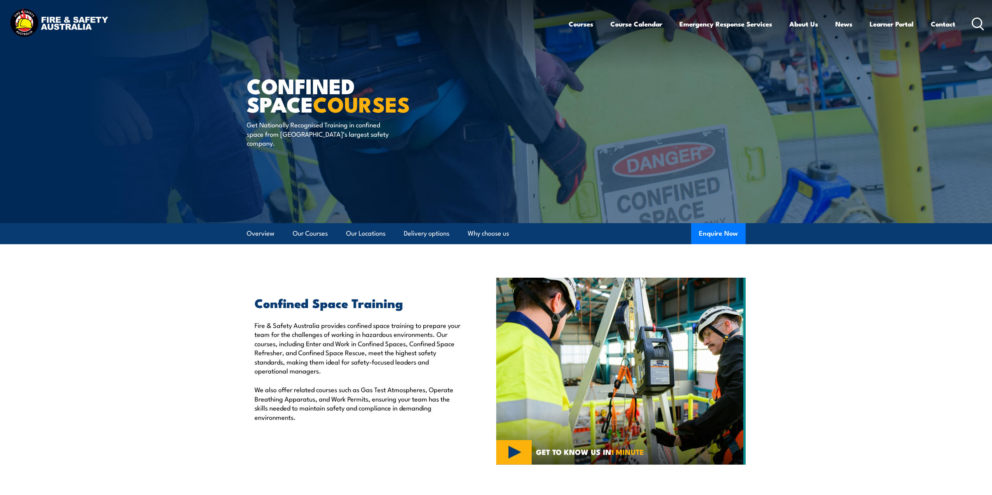 This screenshot has height=495, width=992. I want to click on a: Why choose us, so click(488, 233).